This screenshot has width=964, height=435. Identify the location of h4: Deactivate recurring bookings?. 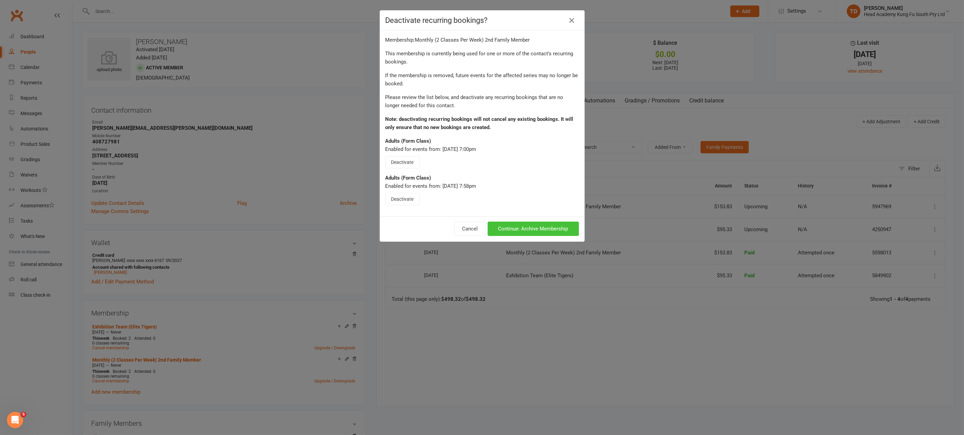
(482, 20).